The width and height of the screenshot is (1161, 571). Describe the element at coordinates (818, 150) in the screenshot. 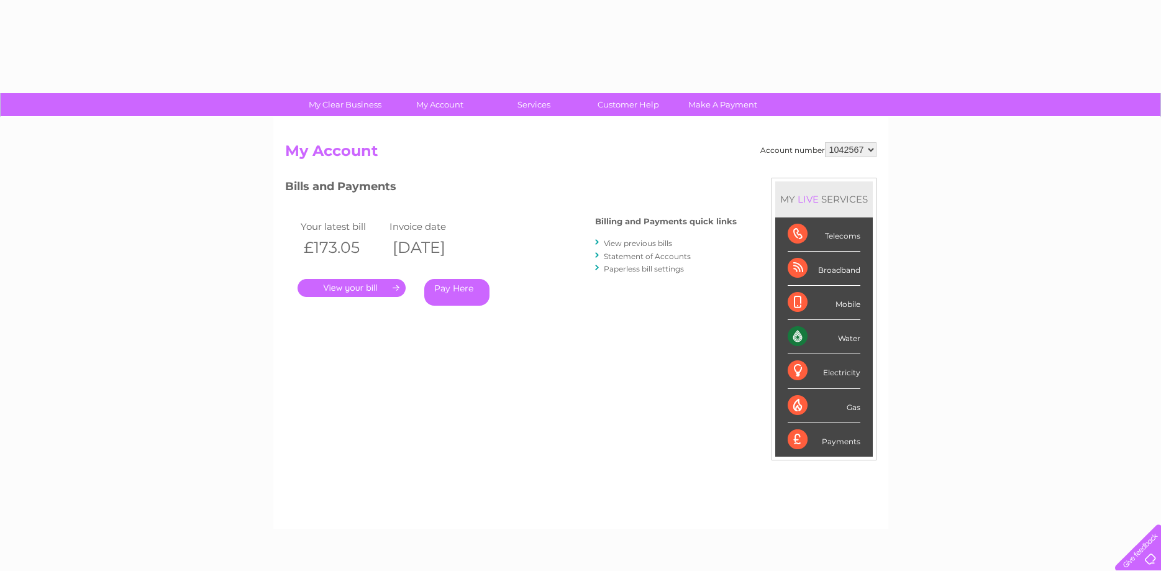

I see `div: Account number` at that location.